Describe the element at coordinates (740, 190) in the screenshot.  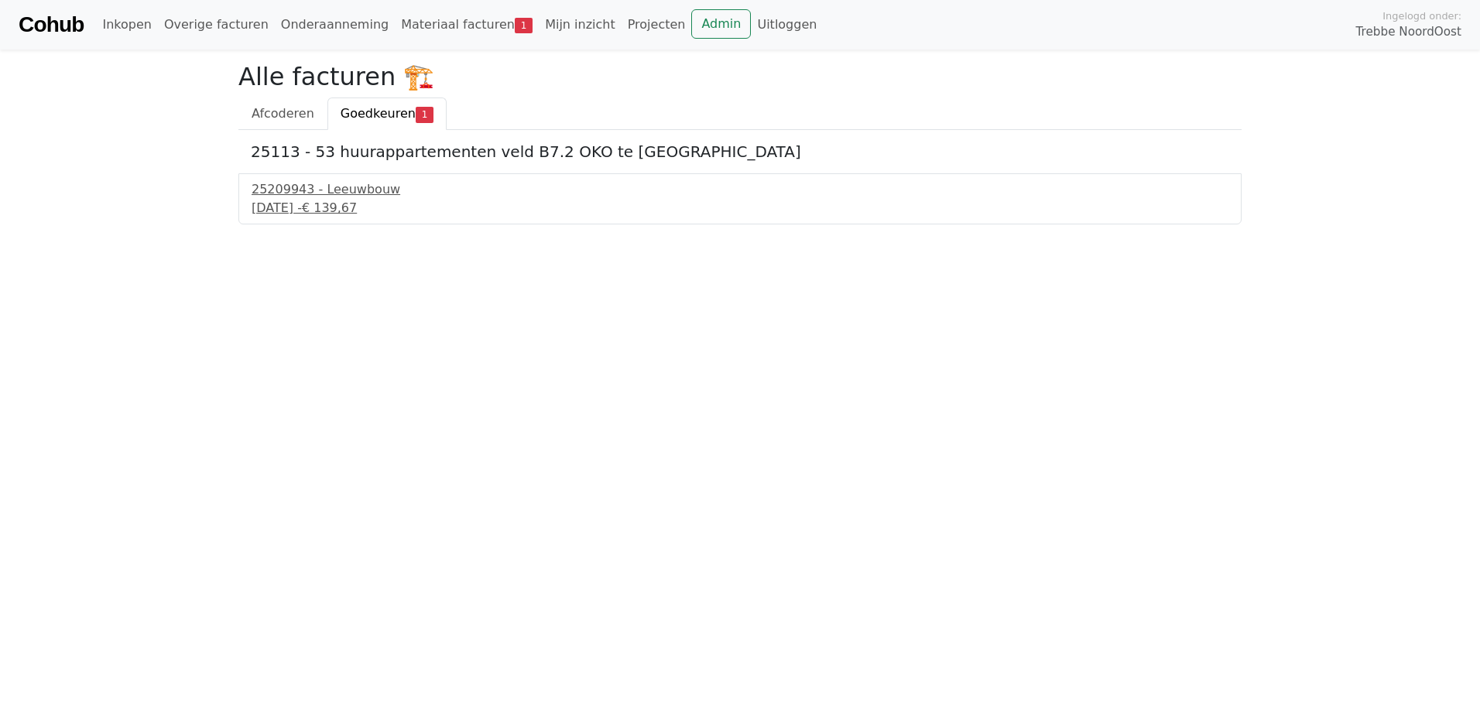
I see `div: 25209943 - Leeuwbouw` at that location.